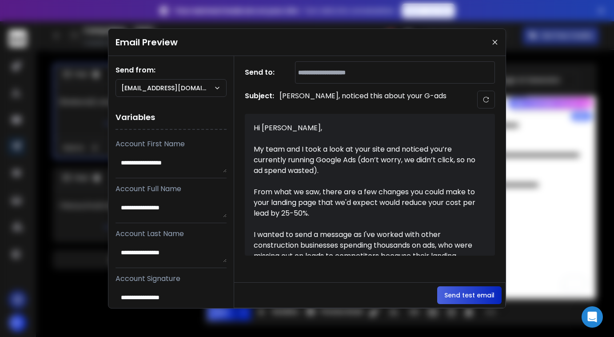 The height and width of the screenshot is (337, 614). Describe the element at coordinates (365, 251) in the screenshot. I see `div: I wanted to send a message as I've worked with other construction businesses spending thousands o...` at that location.